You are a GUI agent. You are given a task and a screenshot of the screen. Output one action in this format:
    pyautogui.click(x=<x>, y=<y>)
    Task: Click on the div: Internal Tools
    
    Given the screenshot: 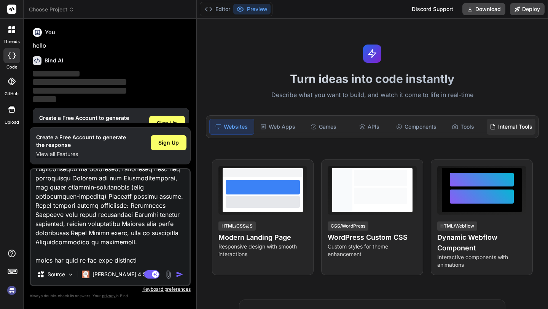 What is the action you would take?
    pyautogui.click(x=511, y=127)
    